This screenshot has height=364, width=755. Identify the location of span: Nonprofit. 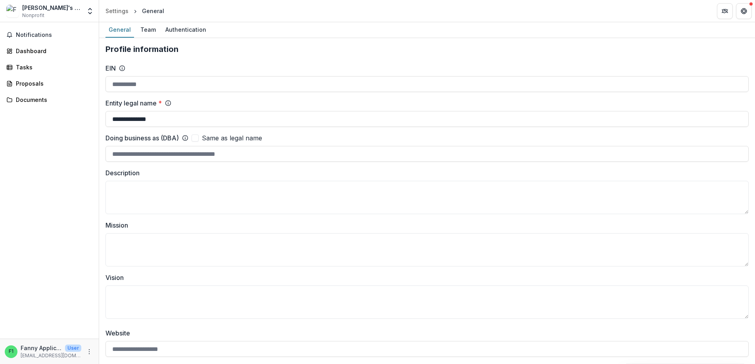
(33, 15).